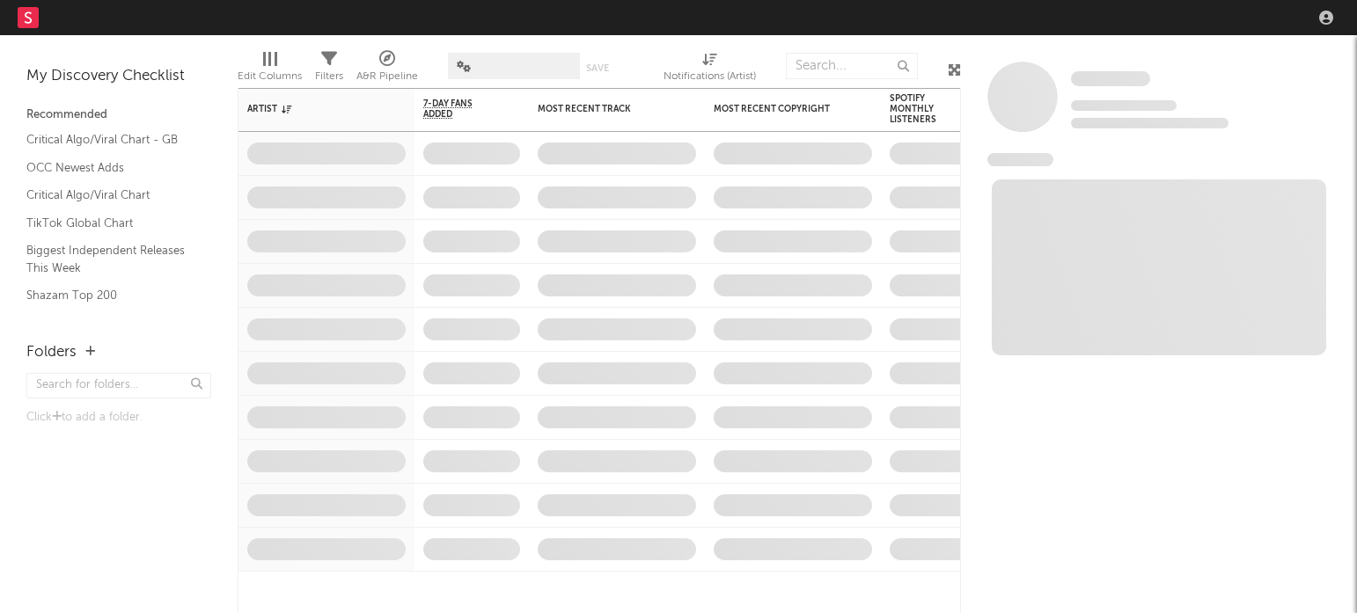 The height and width of the screenshot is (613, 1357). Describe the element at coordinates (119, 115) in the screenshot. I see `div: Recommended` at that location.